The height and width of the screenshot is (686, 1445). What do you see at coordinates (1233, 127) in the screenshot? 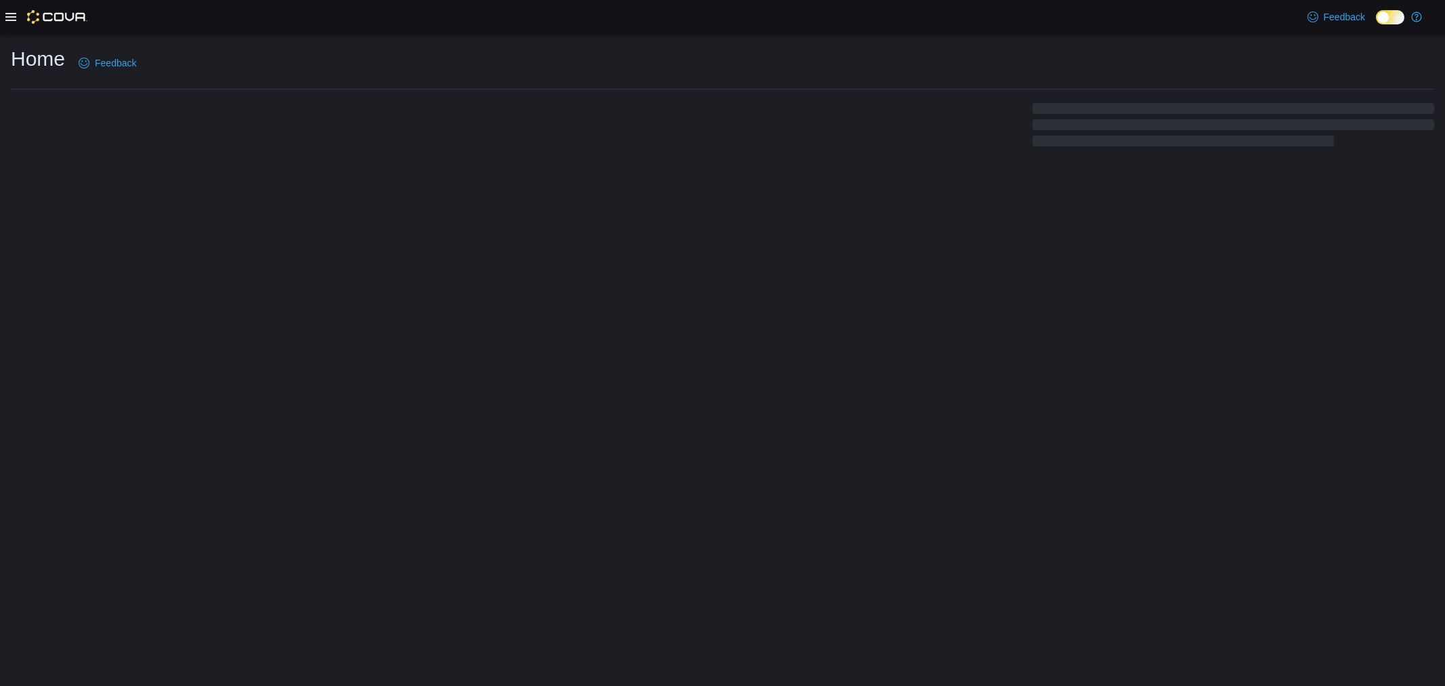
I see `span: Loading` at bounding box center [1233, 127].